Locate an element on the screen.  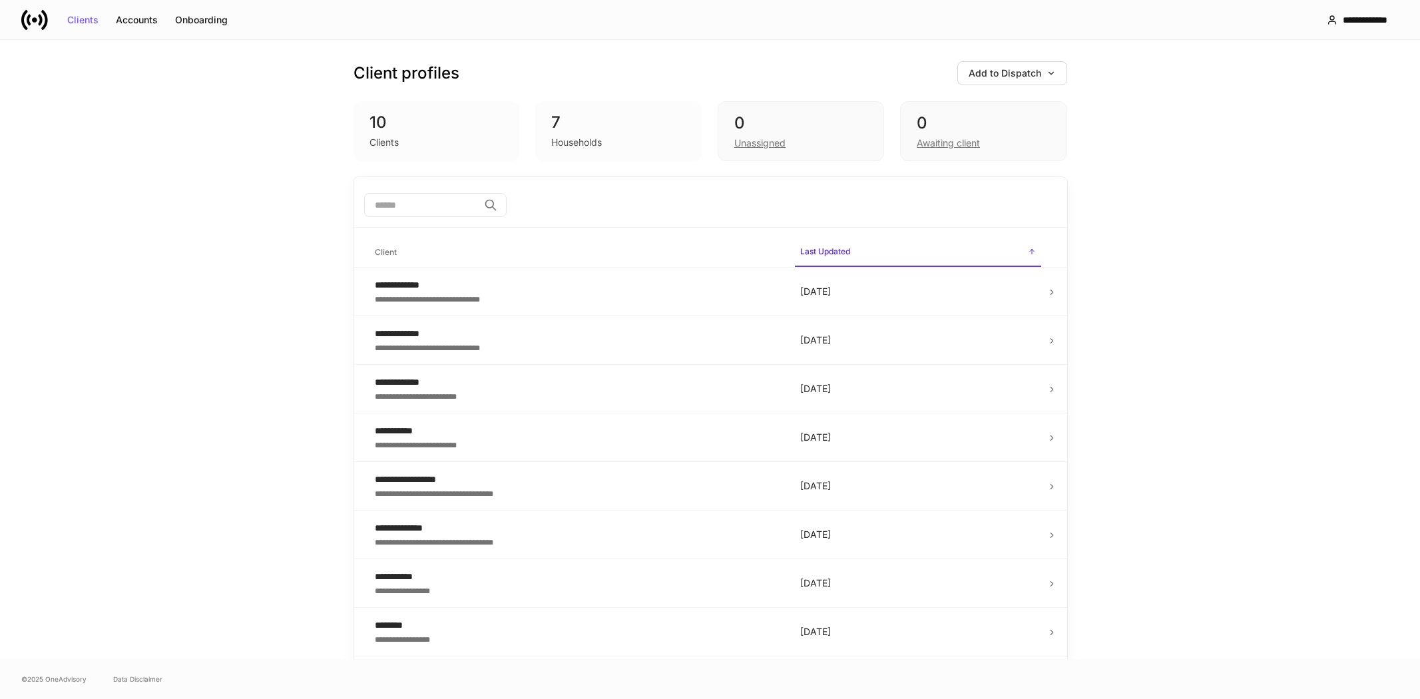
h6: Client is located at coordinates (385, 252).